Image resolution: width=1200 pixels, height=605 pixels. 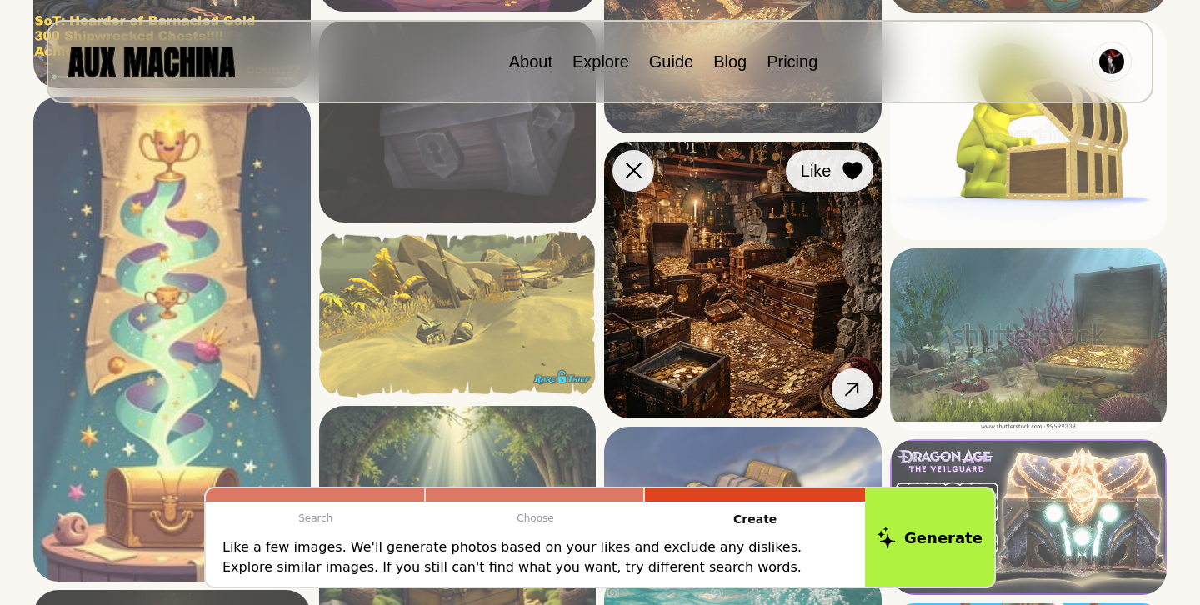 What do you see at coordinates (535, 557) in the screenshot?
I see `p: Like a few images. We'll generate photos based on your likes and exclude any dislikes. Explore si...` at bounding box center [535, 557].